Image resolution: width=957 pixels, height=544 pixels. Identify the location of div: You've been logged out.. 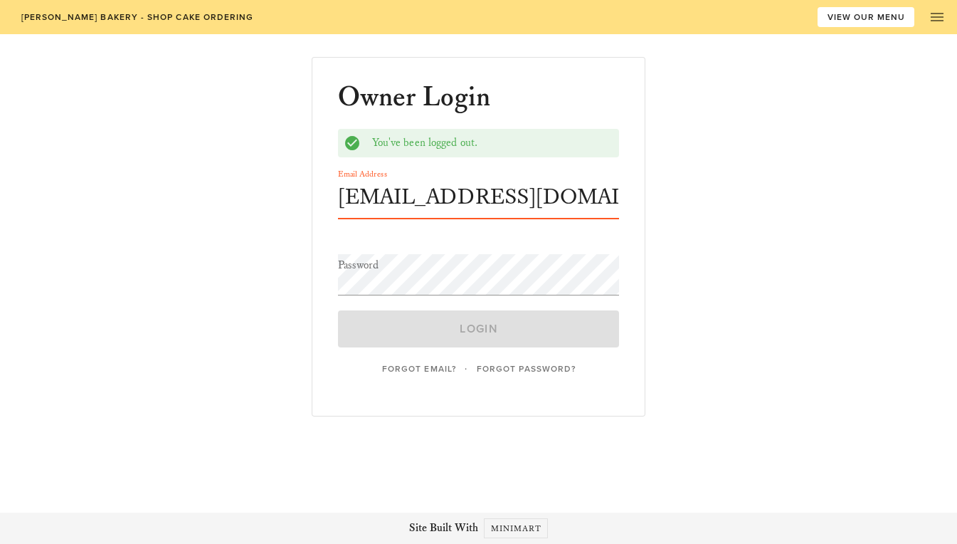
(493, 143).